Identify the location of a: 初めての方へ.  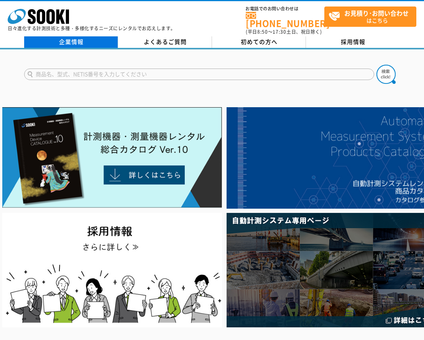
(259, 42).